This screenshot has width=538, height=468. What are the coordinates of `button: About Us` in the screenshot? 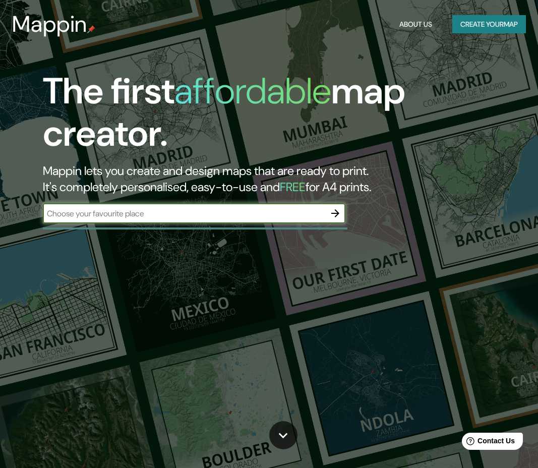 It's located at (415, 24).